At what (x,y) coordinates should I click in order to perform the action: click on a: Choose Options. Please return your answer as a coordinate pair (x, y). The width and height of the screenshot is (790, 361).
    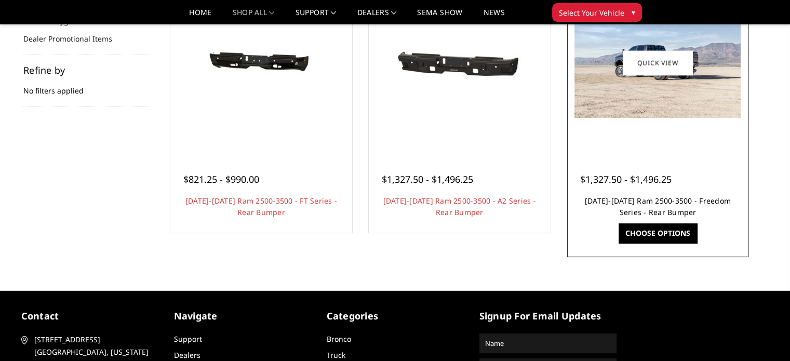
    Looking at the image, I should click on (658, 233).